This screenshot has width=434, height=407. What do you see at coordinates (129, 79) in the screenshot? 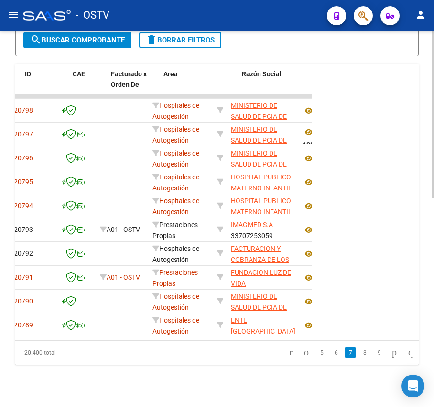
I see `span: Facturado x Orden De` at bounding box center [129, 79].